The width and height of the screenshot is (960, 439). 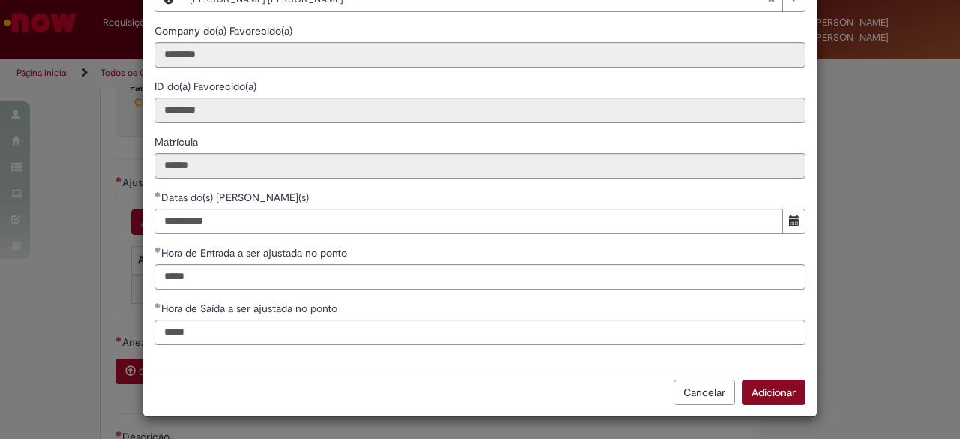 I want to click on button: Adicionar, so click(x=773, y=392).